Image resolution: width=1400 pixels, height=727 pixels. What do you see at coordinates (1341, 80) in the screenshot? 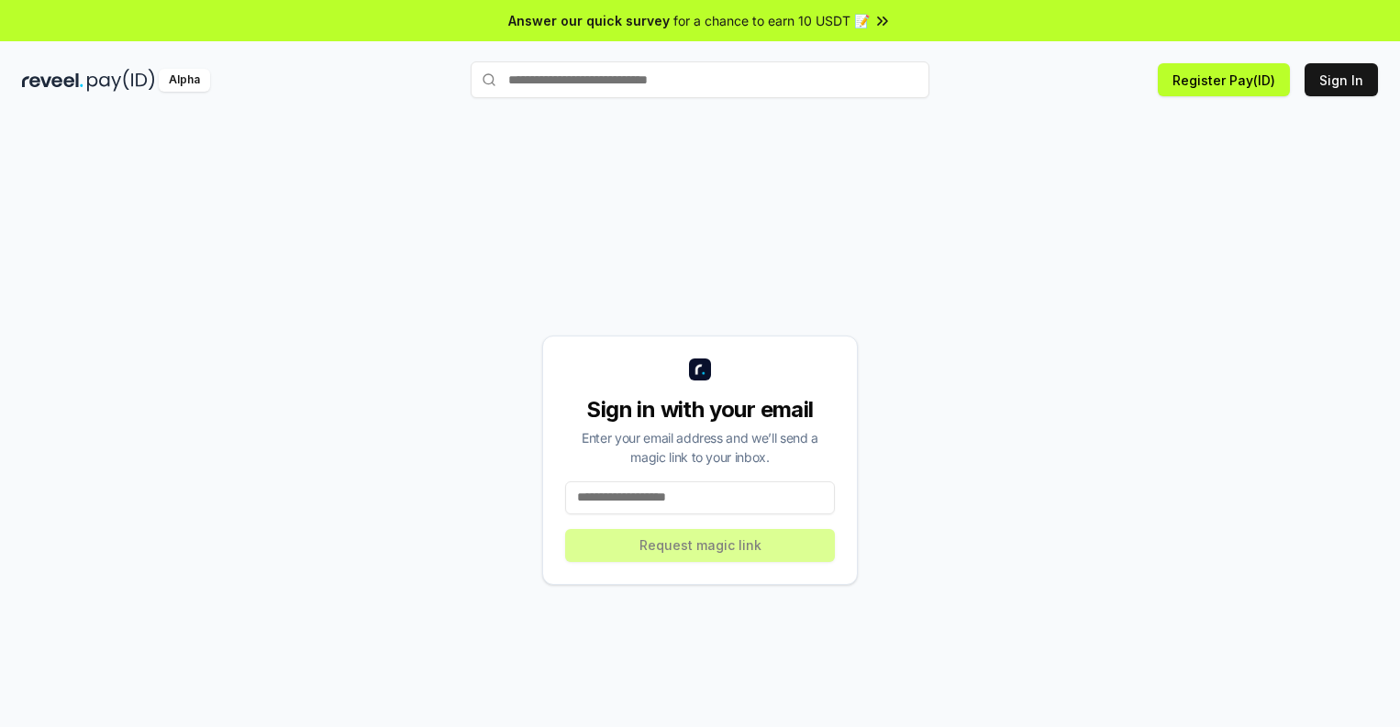
I see `button: Sign In` at bounding box center [1341, 80].